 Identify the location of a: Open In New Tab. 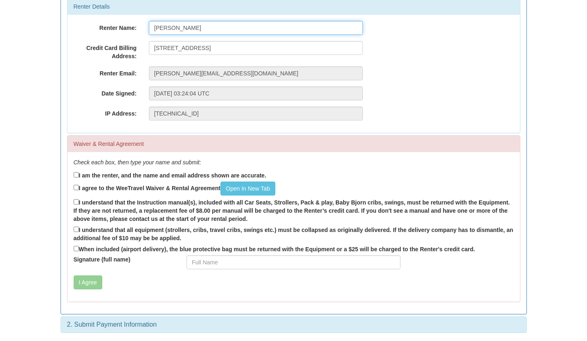
(248, 188).